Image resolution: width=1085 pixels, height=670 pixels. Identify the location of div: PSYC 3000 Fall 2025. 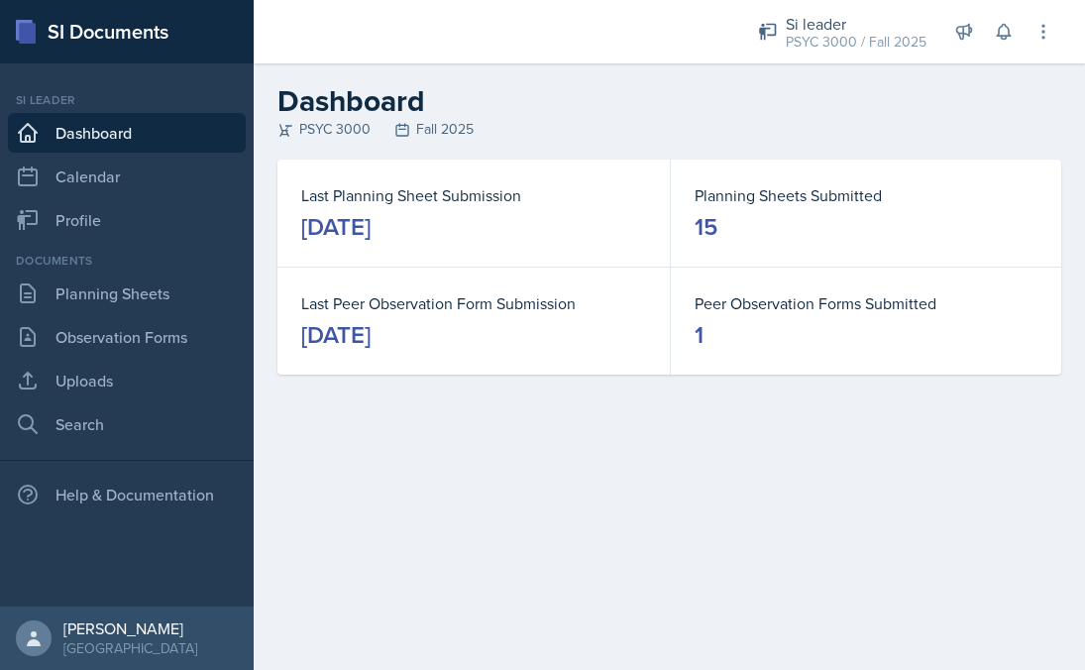
(669, 129).